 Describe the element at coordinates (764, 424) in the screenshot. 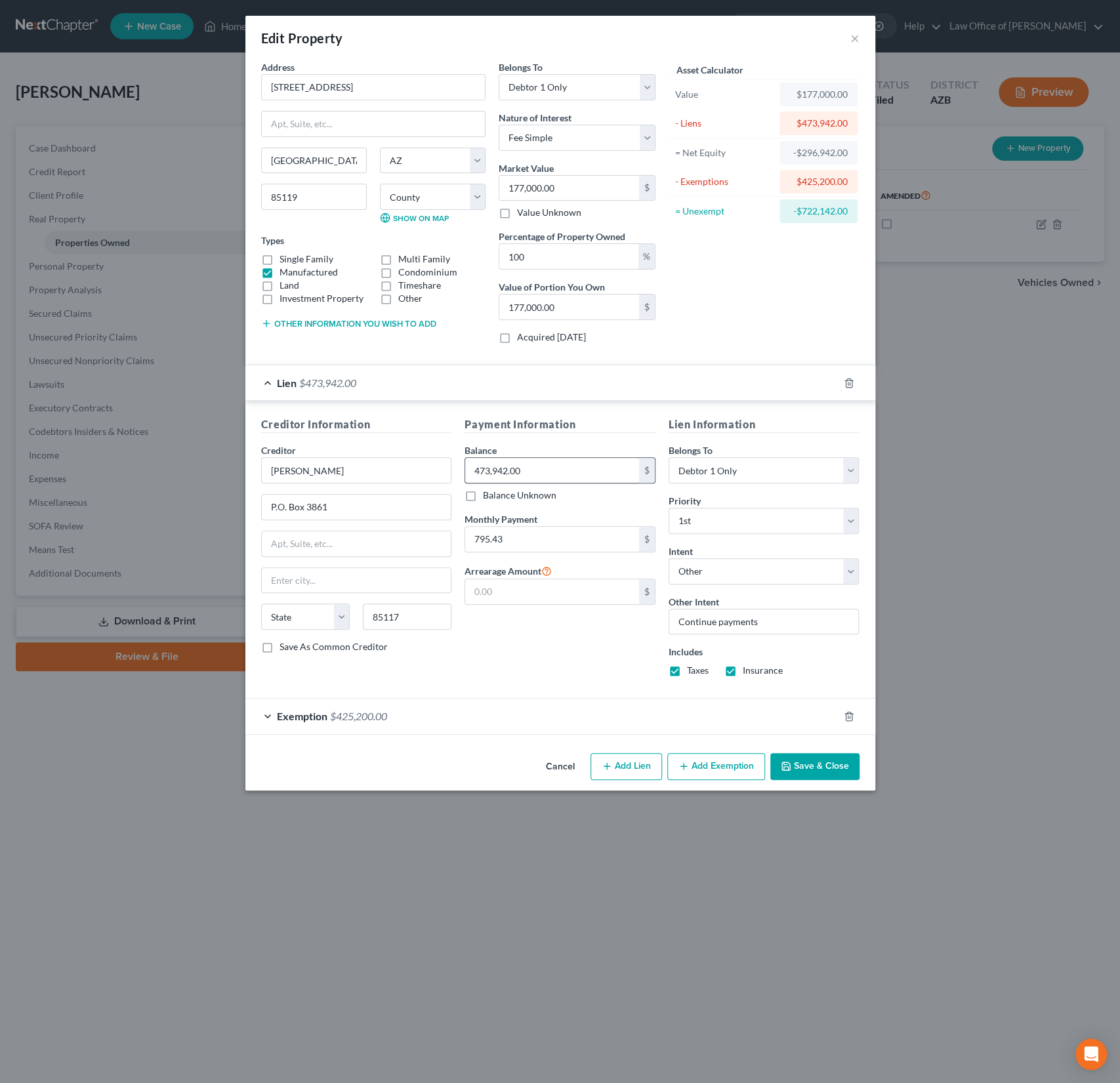

I see `h5: Lien Information` at that location.